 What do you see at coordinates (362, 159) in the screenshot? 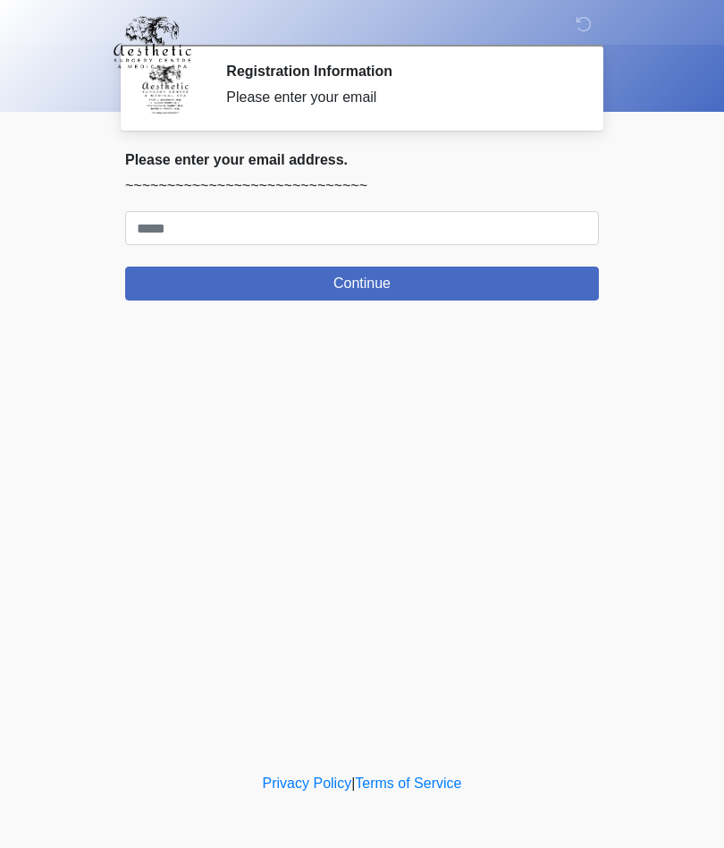
I see `h2: Please enter your email address.` at bounding box center [362, 159].